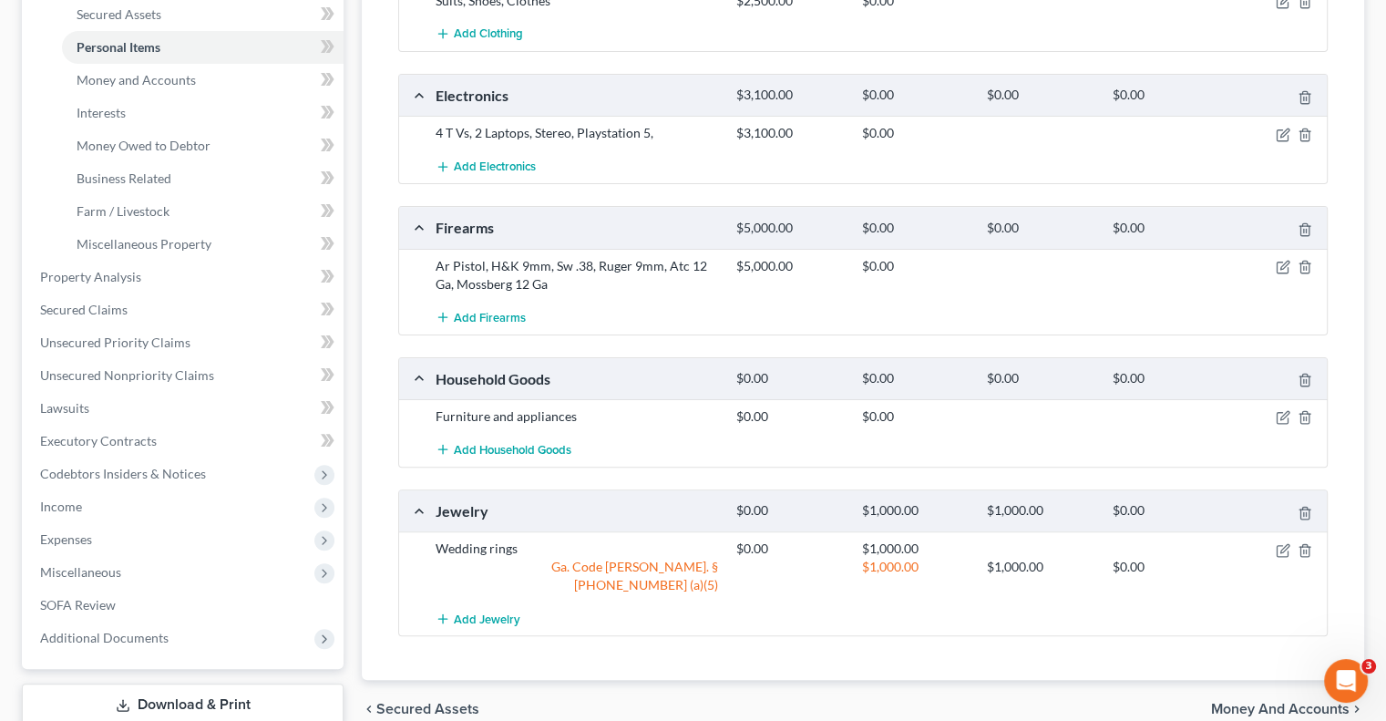 Image resolution: width=1386 pixels, height=721 pixels. I want to click on a: Personal Items, so click(202, 47).